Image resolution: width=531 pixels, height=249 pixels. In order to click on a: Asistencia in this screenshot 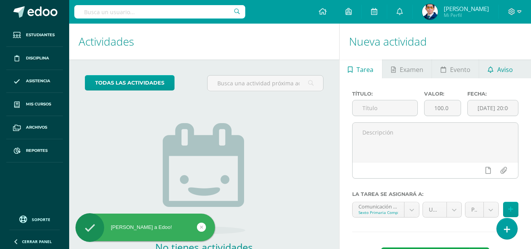, I will do `click(35, 81)`.